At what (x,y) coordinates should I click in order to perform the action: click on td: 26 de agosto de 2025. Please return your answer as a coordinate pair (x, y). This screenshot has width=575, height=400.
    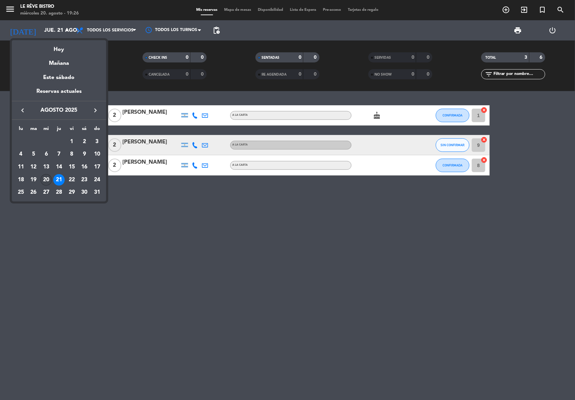
    Looking at the image, I should click on (34, 192).